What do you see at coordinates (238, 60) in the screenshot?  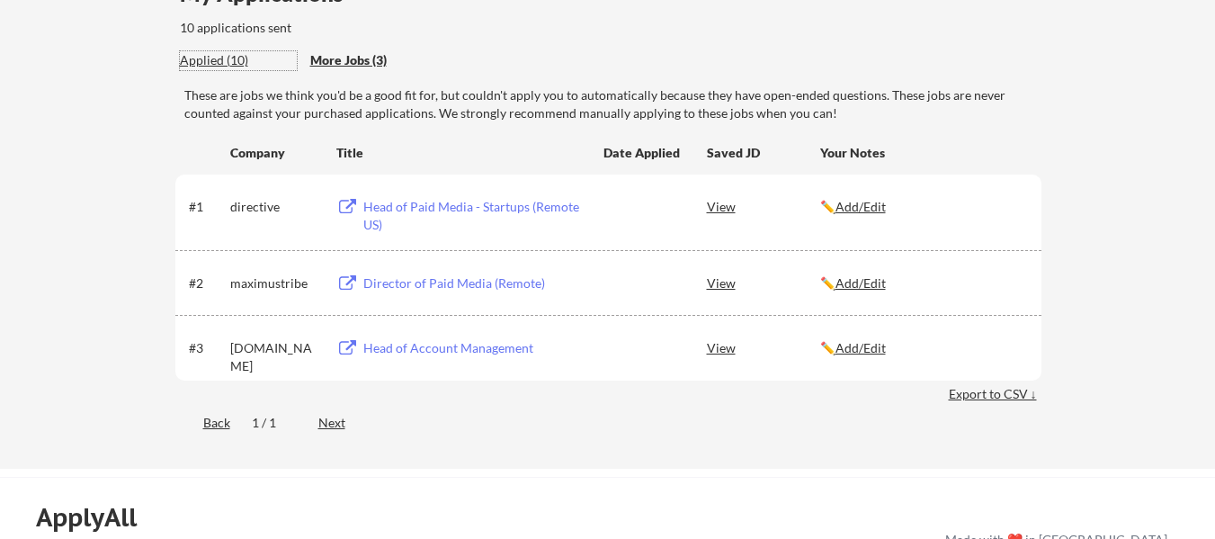 I see `div: These are all the jobs you've been applied to so far.` at bounding box center [238, 60].